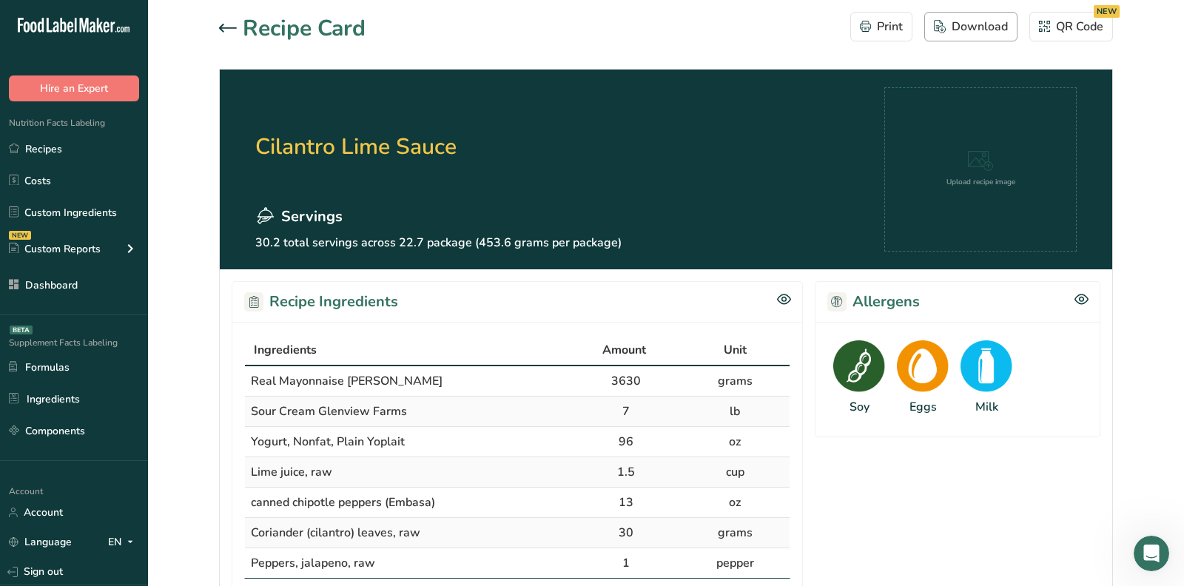  What do you see at coordinates (626, 381) in the screenshot?
I see `td: 3630` at bounding box center [626, 381].